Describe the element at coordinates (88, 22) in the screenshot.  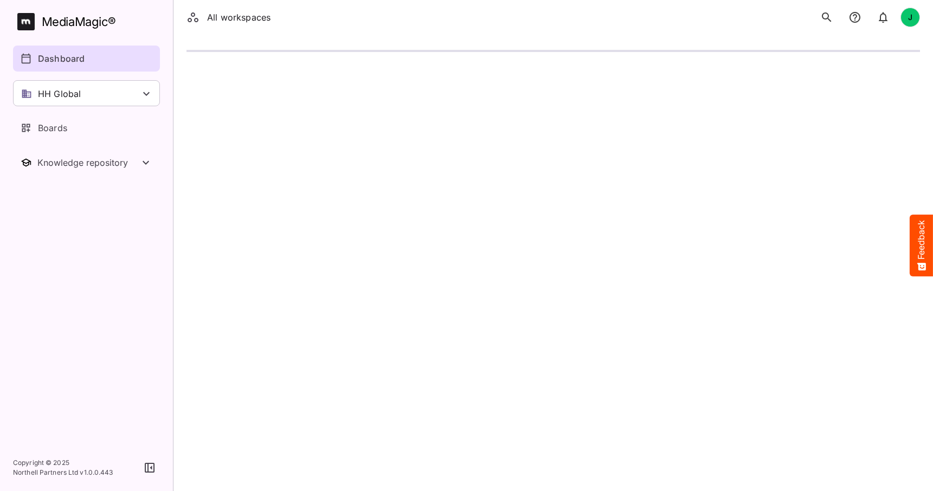
I see `a: MediaMagic®` at that location.